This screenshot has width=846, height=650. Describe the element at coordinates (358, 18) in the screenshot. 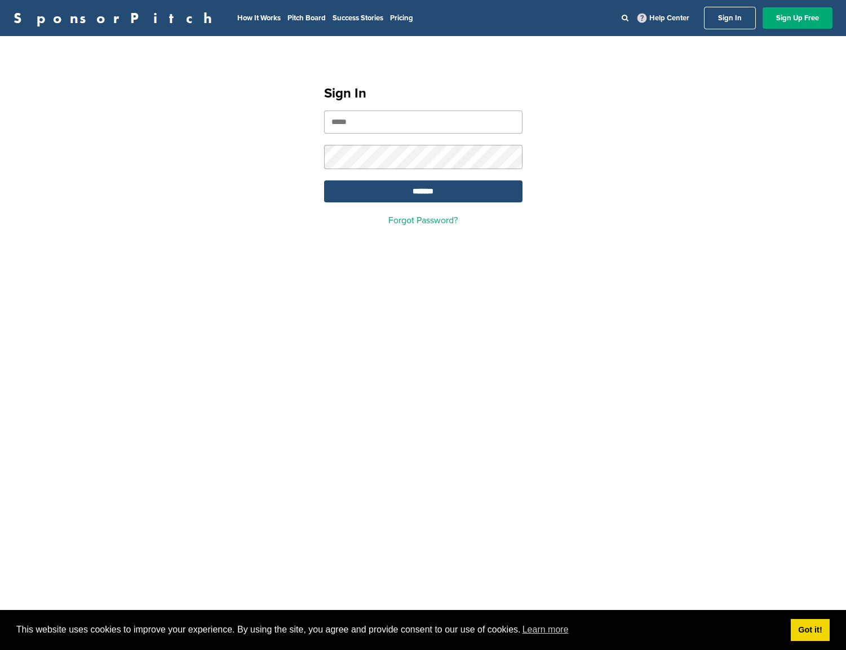

I see `a: Success Stories` at that location.